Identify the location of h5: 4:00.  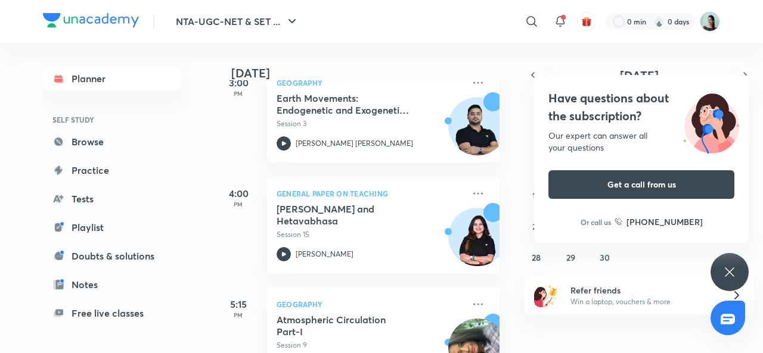
(238, 194).